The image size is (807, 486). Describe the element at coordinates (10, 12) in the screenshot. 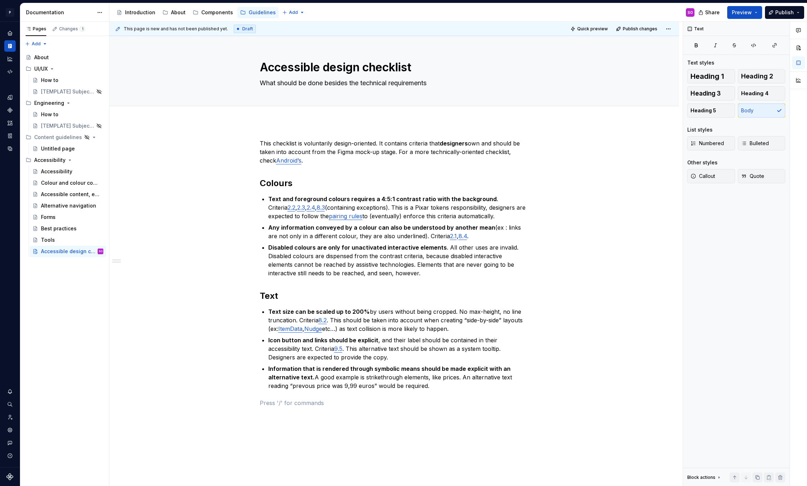

I see `button: P` at that location.